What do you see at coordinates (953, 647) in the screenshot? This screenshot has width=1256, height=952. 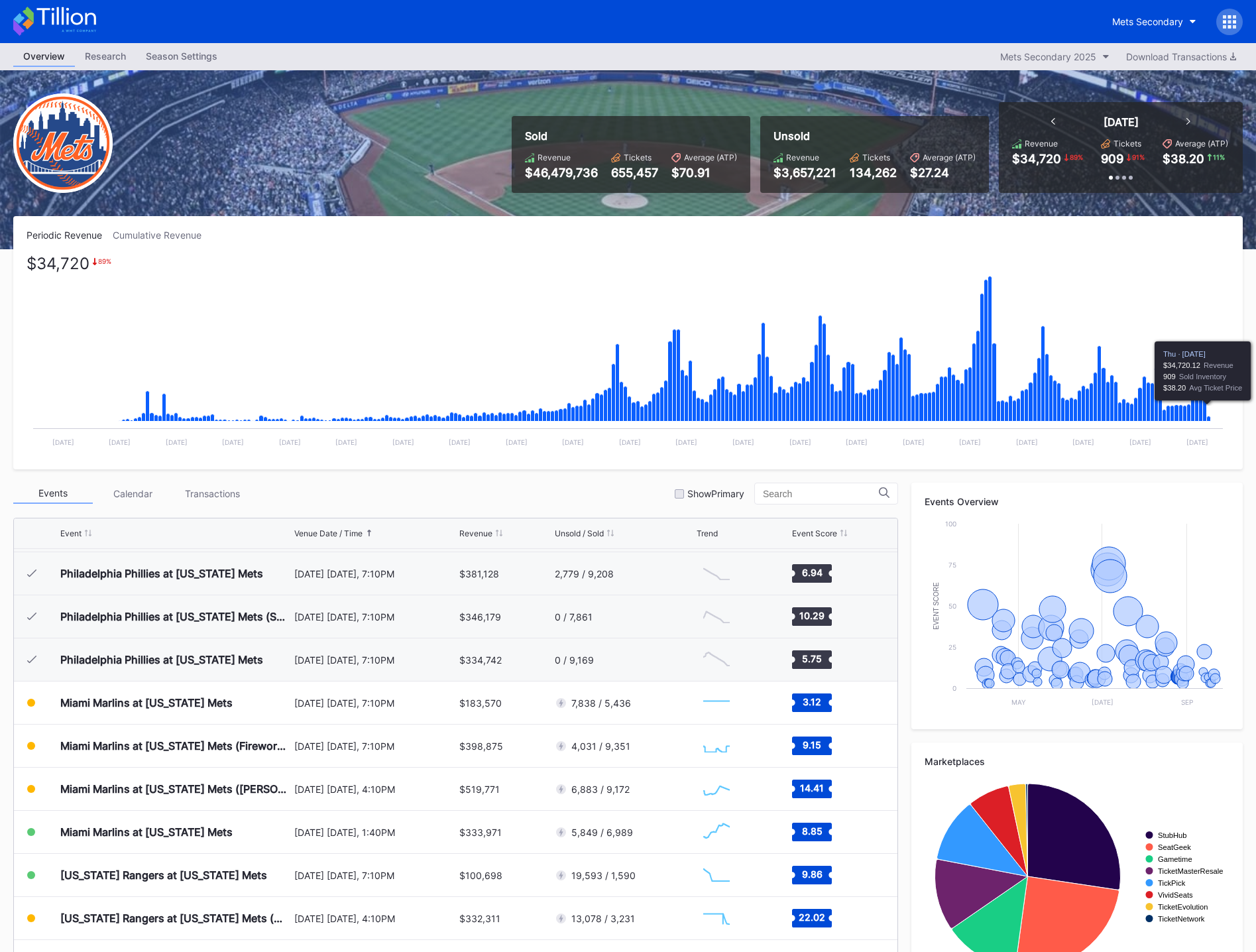 I see `text: 25` at bounding box center [953, 647].